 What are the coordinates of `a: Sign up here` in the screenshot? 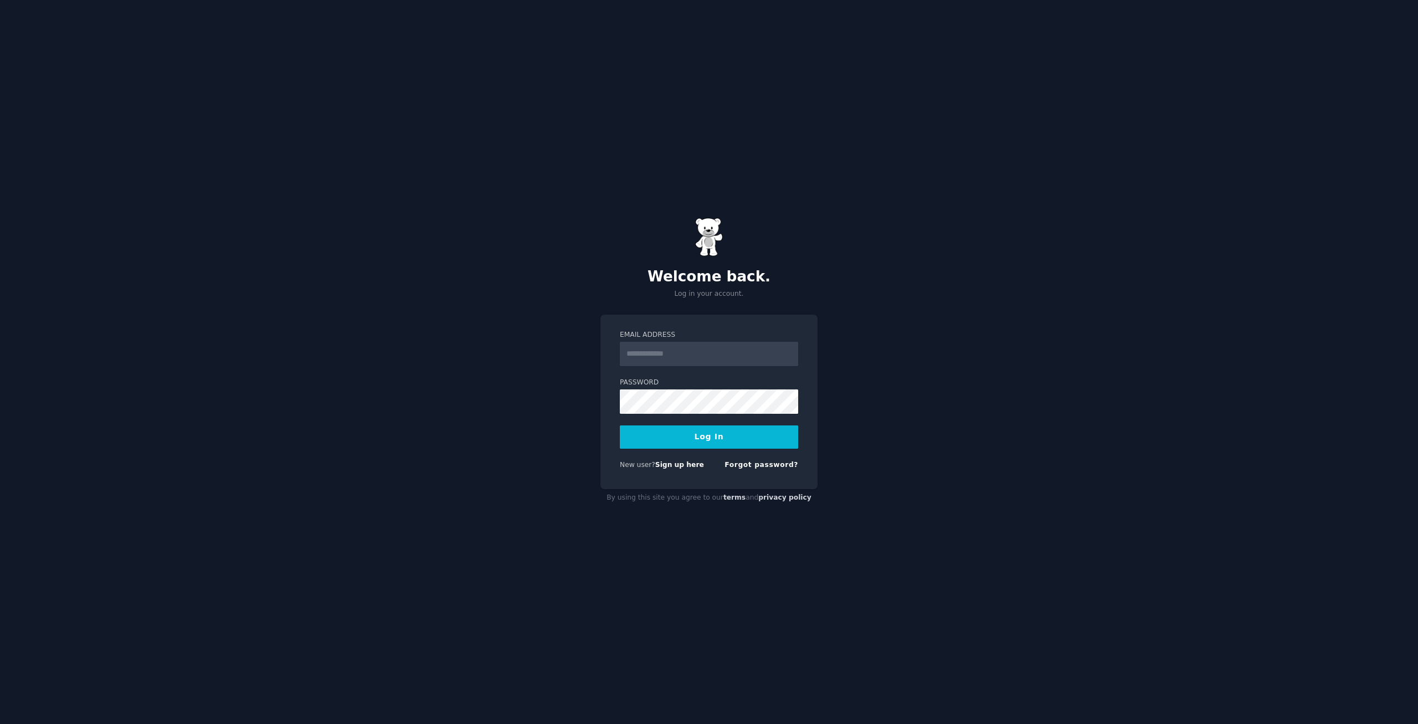 It's located at (680, 465).